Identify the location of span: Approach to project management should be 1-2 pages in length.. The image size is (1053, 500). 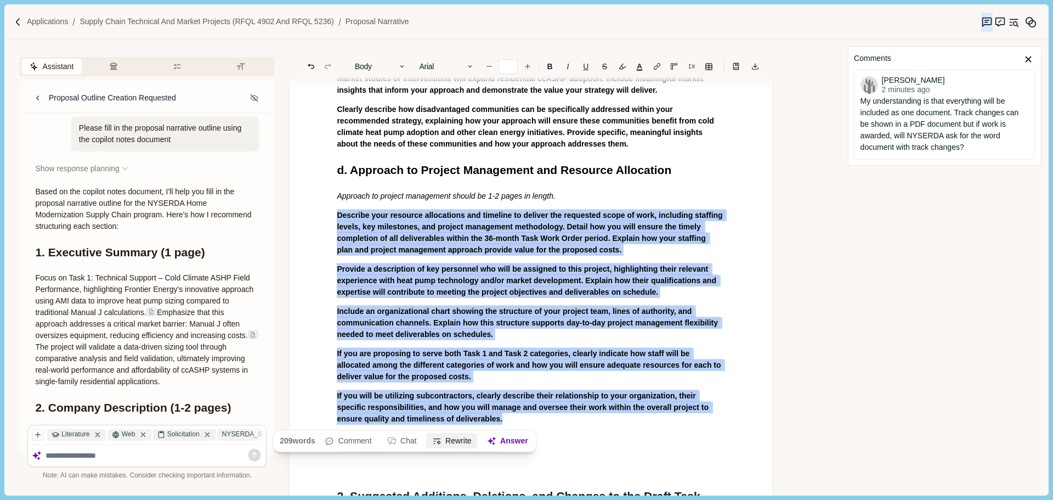
(446, 196).